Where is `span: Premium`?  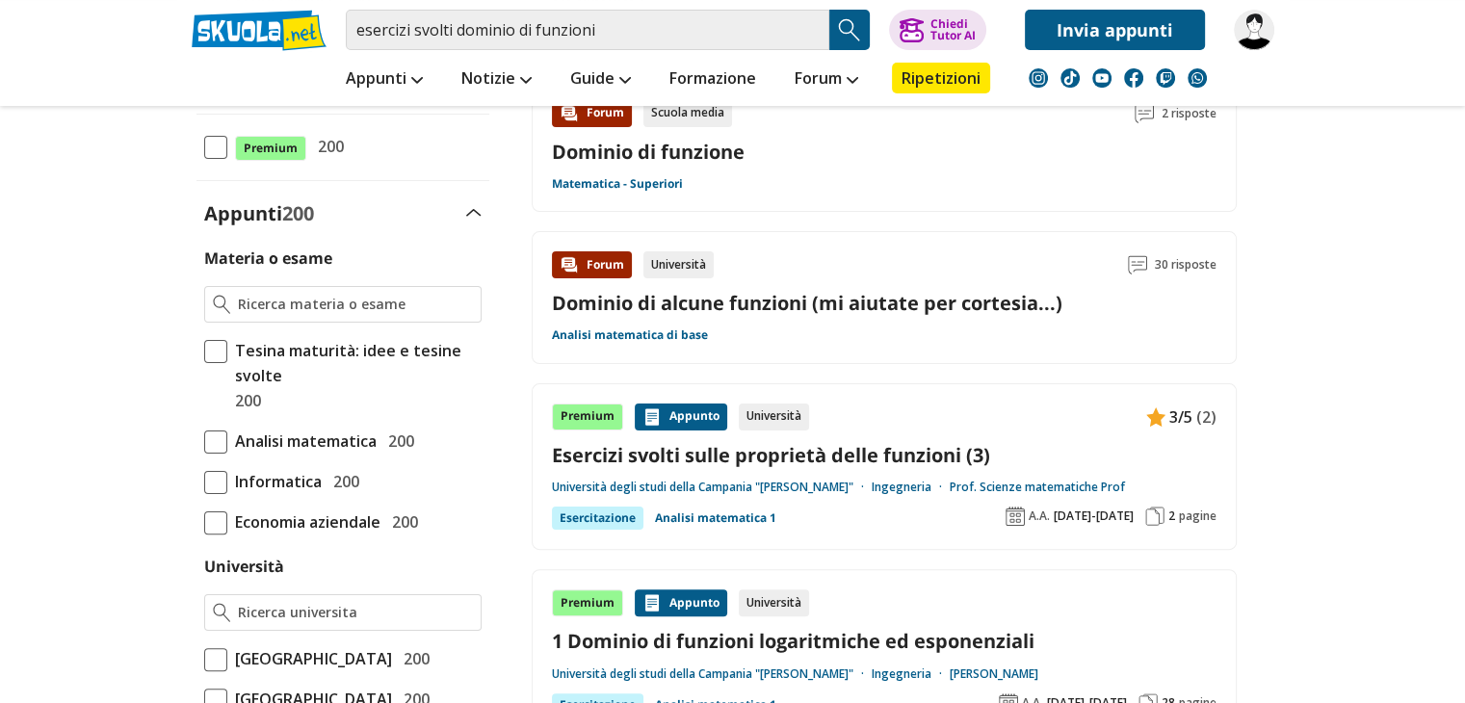 span: Premium is located at coordinates (271, 148).